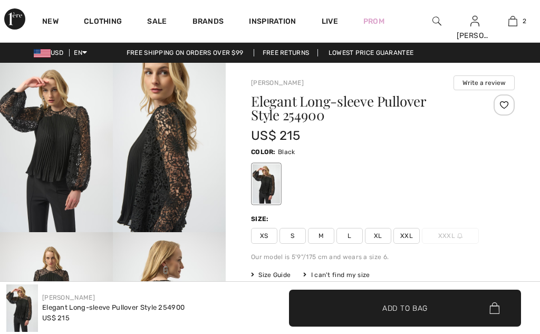  What do you see at coordinates (264, 236) in the screenshot?
I see `span: XS` at bounding box center [264, 236].